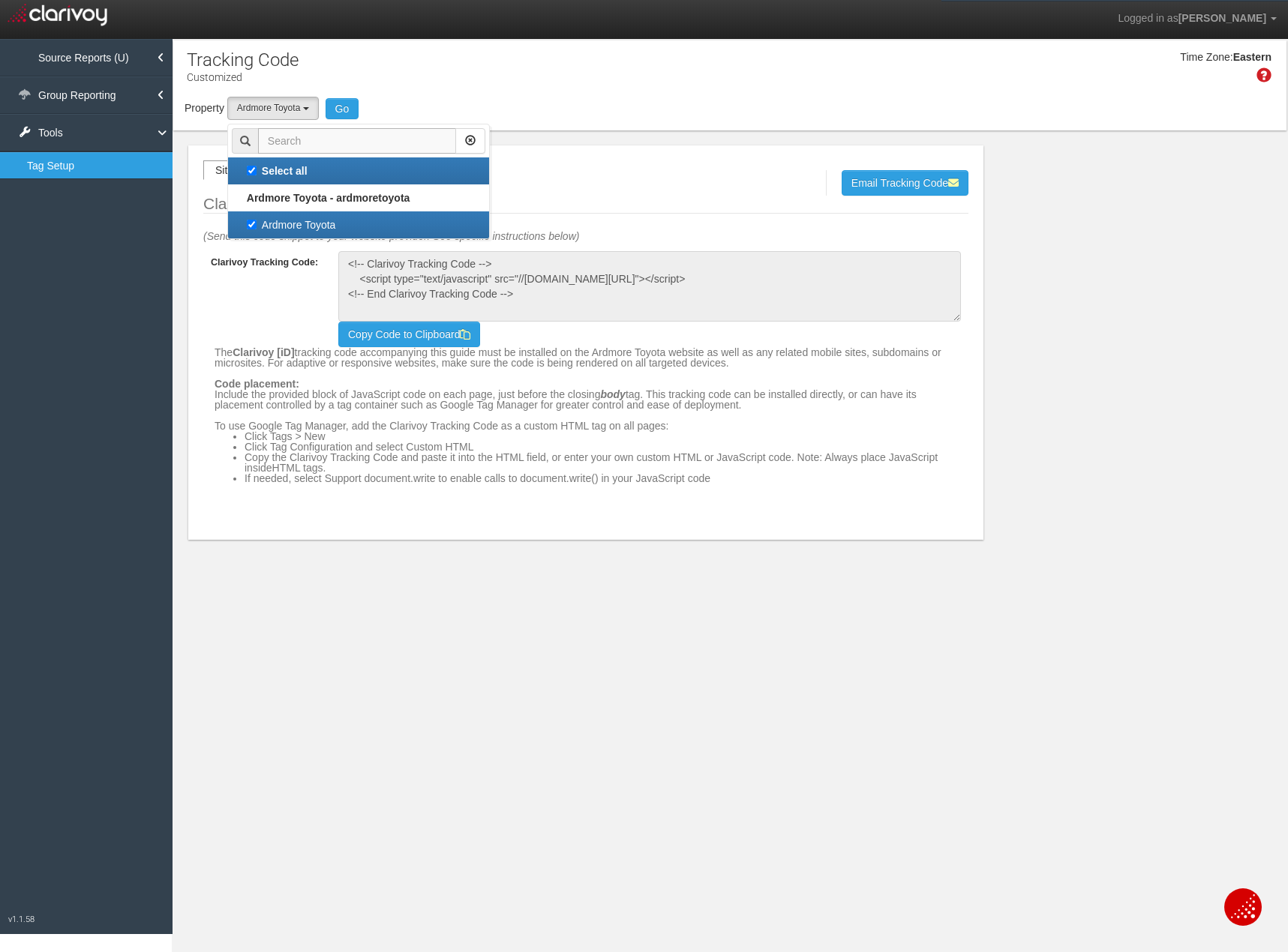 The height and width of the screenshot is (952, 1288). What do you see at coordinates (359, 198) in the screenshot?
I see `a: Ardmore Toyota - ardmoretoyota` at bounding box center [359, 198].